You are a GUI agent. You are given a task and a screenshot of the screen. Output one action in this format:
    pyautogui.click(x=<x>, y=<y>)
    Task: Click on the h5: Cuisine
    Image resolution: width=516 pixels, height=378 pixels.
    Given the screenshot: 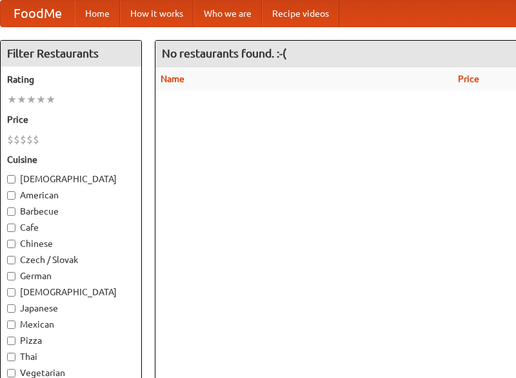 What is the action you would take?
    pyautogui.click(x=71, y=159)
    